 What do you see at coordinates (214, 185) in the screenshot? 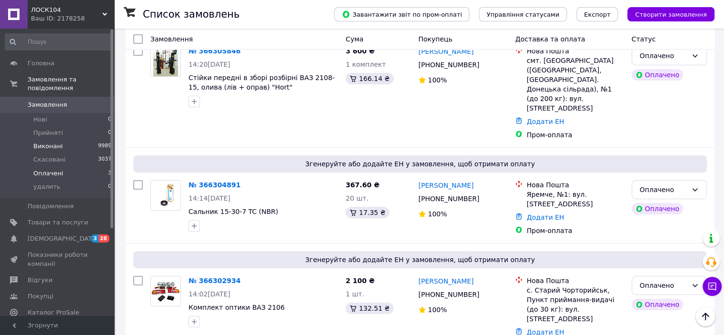
I see `a: № 366304891` at bounding box center [214, 185].